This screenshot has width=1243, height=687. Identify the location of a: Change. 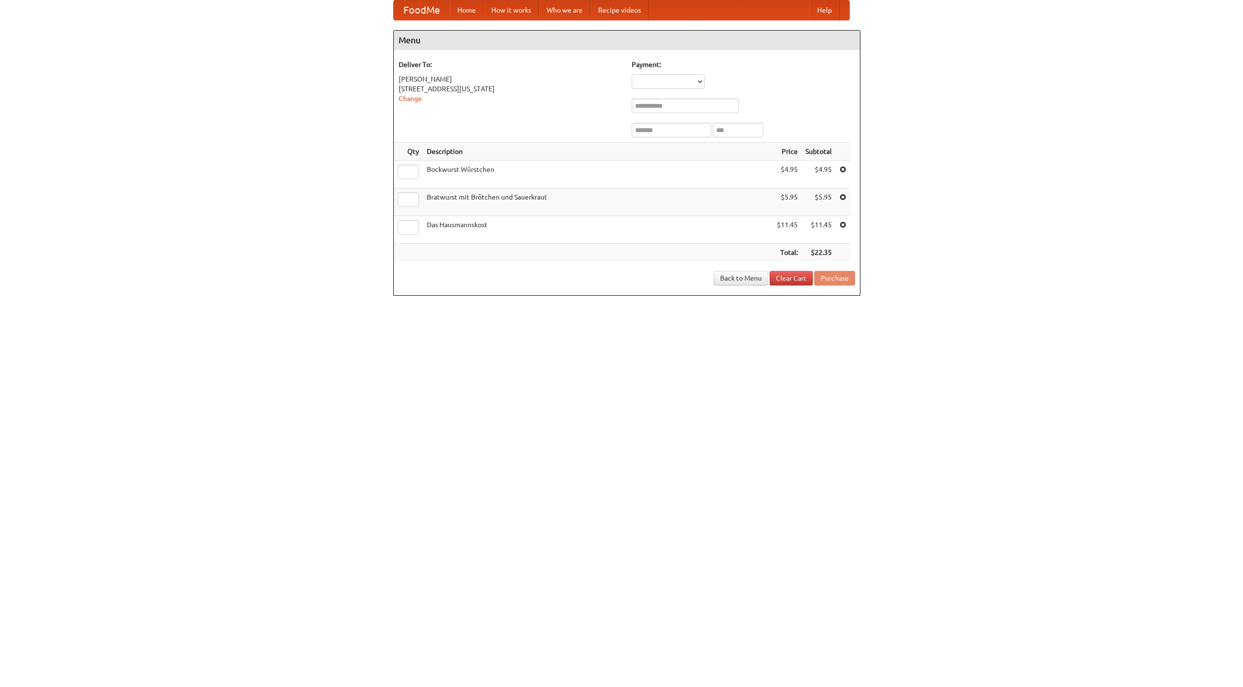
(410, 99).